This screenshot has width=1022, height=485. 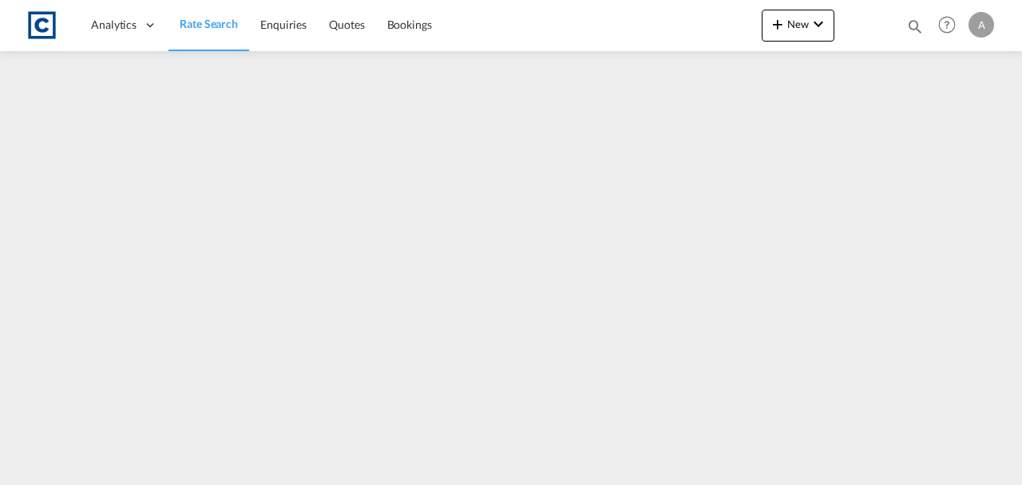 I want to click on md-icon: icon-magnify, so click(x=915, y=26).